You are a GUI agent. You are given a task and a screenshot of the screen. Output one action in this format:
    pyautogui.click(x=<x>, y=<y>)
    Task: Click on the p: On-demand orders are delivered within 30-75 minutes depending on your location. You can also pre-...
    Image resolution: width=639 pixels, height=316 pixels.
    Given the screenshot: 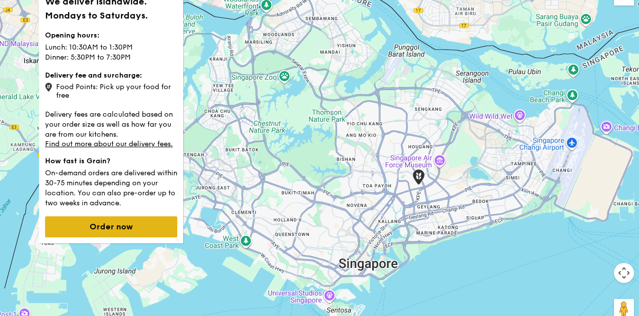 What is the action you would take?
    pyautogui.click(x=111, y=187)
    